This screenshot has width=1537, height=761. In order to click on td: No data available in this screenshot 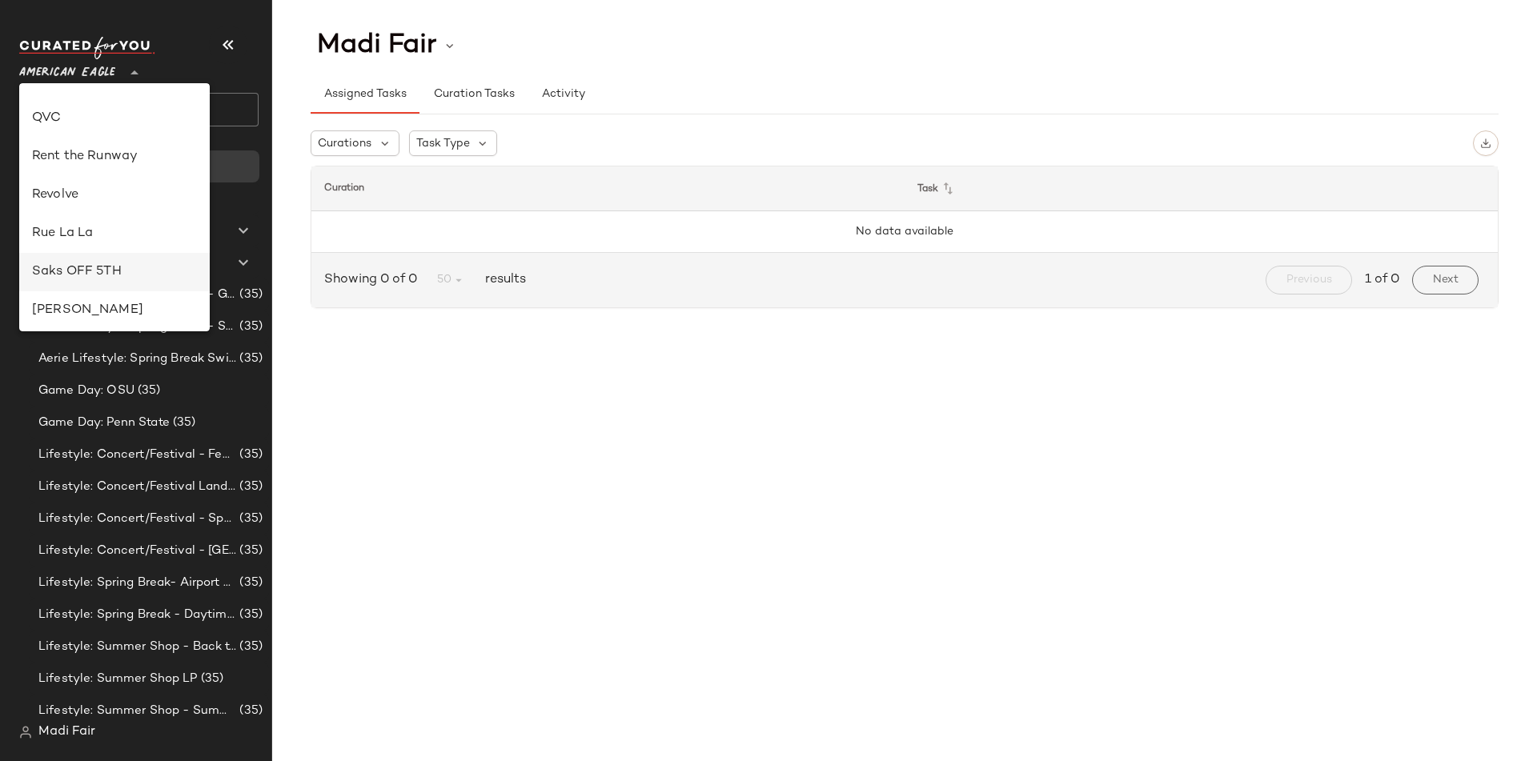, I will do `click(905, 232)`.